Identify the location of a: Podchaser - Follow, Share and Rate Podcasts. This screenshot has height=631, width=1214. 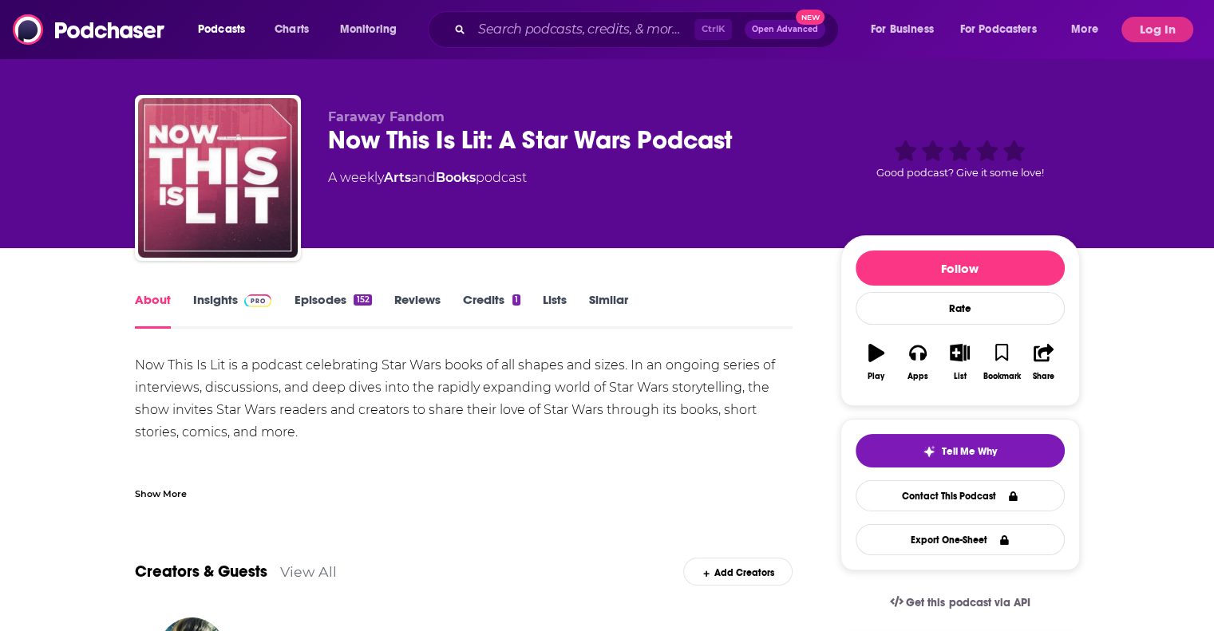
(89, 30).